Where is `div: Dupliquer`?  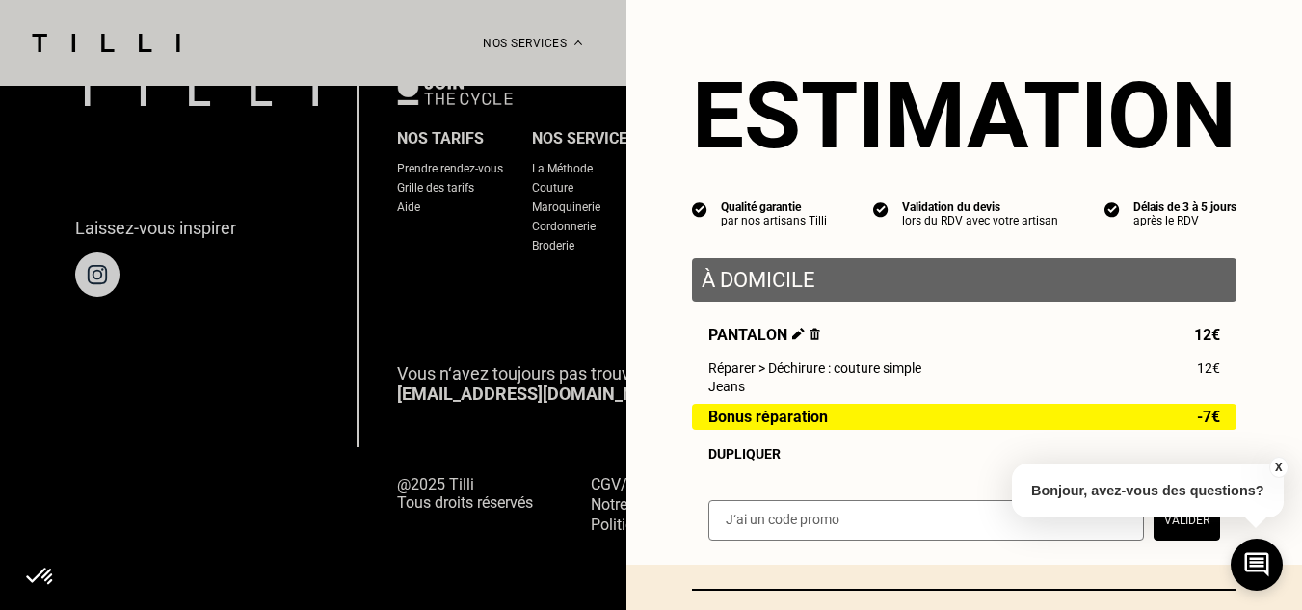 div: Dupliquer is located at coordinates (963, 454).